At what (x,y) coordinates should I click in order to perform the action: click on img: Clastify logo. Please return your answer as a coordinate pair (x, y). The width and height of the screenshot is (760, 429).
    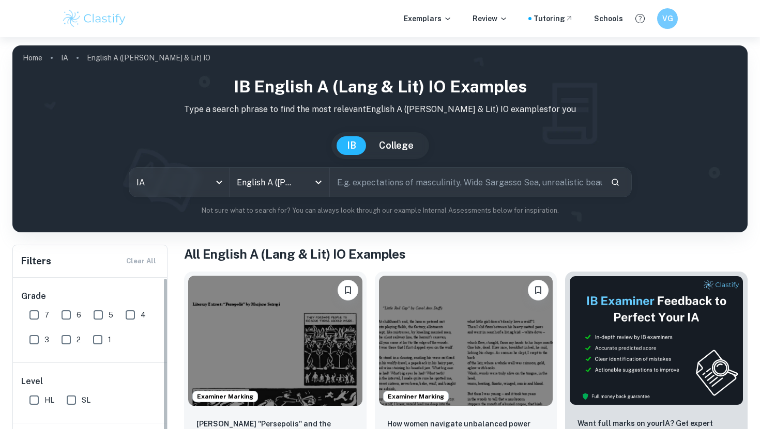
    Looking at the image, I should click on (94, 19).